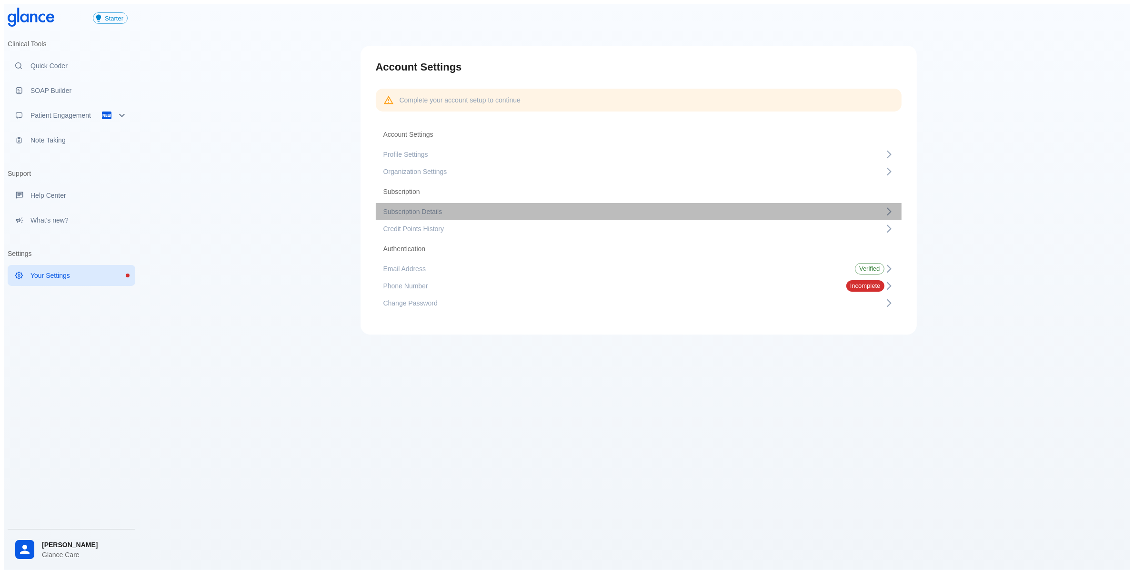 Image resolution: width=1134 pixels, height=570 pixels. What do you see at coordinates (71, 275) in the screenshot?
I see `a: Please complete account setup` at bounding box center [71, 275].